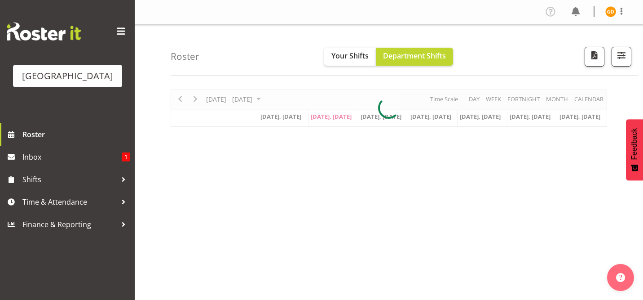 The width and height of the screenshot is (643, 300). What do you see at coordinates (635, 150) in the screenshot?
I see `button: Feedback - Show survey` at bounding box center [635, 150].